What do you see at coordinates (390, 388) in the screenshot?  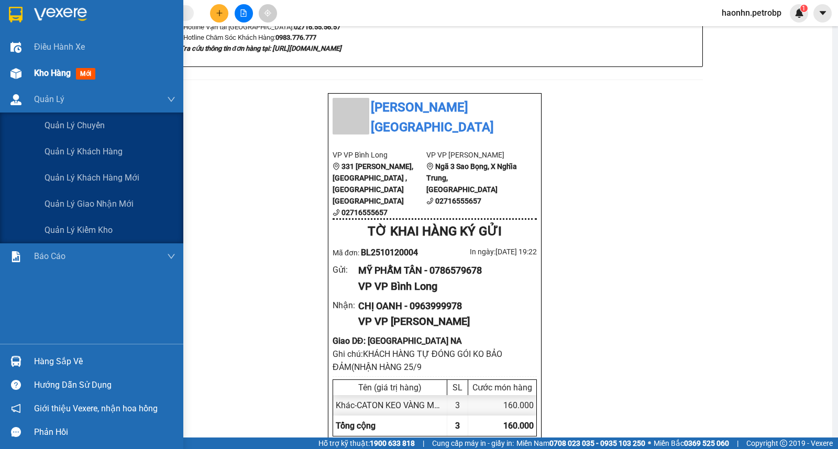 I see `div: Tên (giá trị hàng)` at bounding box center [390, 388].